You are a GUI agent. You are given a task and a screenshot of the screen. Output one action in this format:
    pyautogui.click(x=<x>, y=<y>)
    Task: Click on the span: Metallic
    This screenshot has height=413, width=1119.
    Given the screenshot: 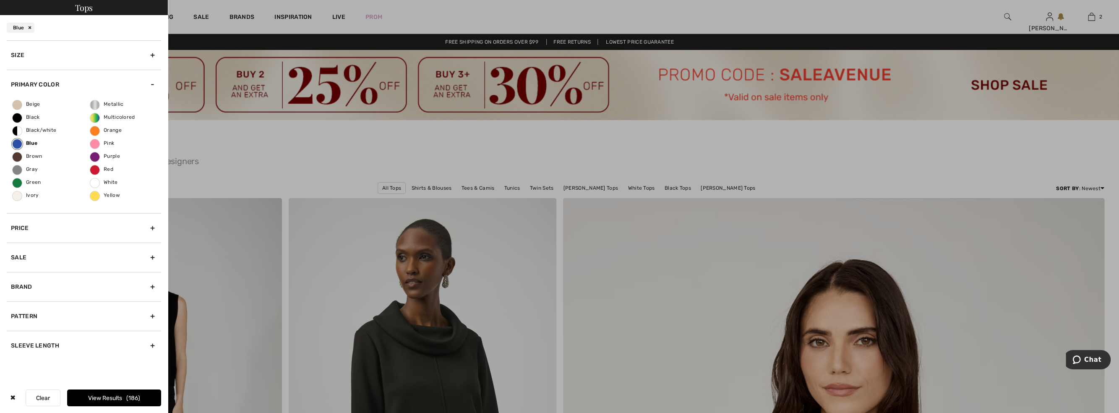 What is the action you would take?
    pyautogui.click(x=107, y=104)
    